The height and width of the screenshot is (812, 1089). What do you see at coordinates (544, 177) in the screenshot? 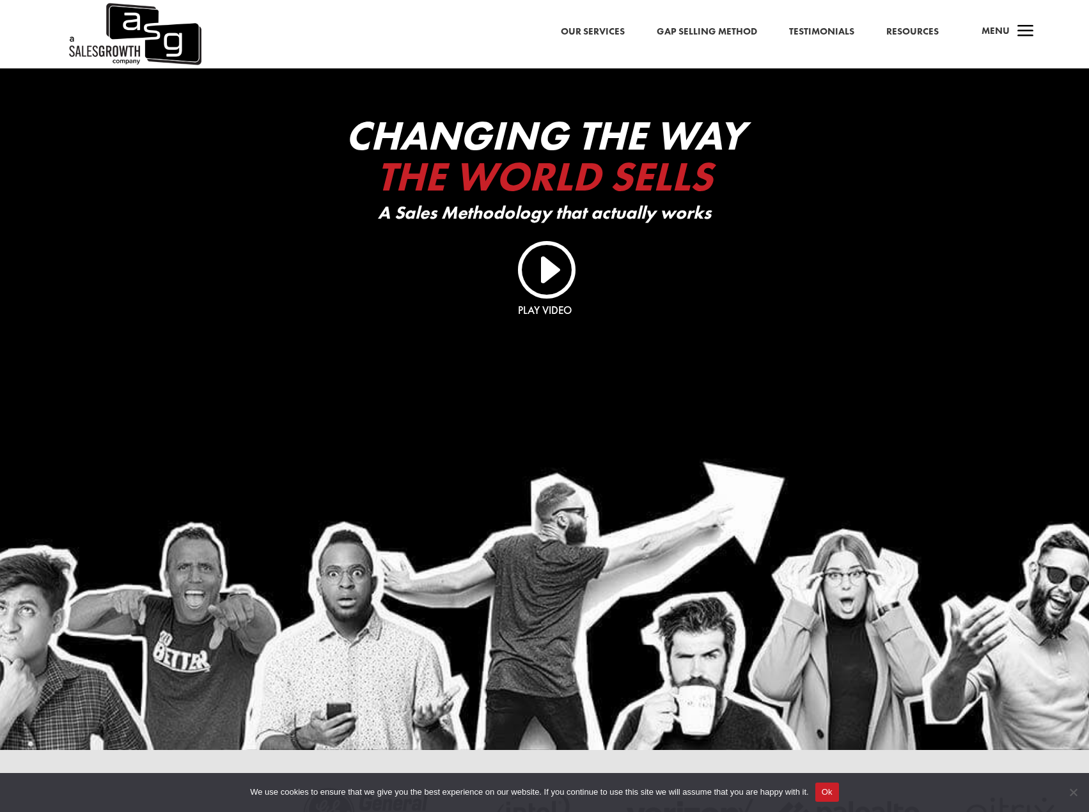
I see `span: The World Sells` at bounding box center [544, 177].